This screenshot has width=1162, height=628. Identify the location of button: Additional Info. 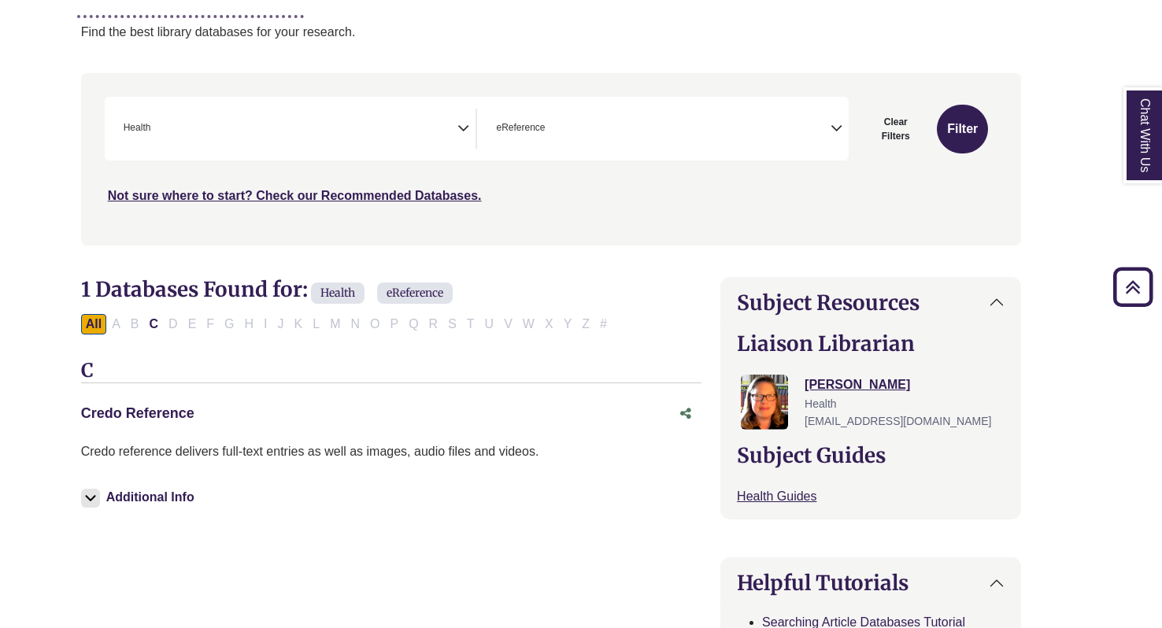
(140, 498).